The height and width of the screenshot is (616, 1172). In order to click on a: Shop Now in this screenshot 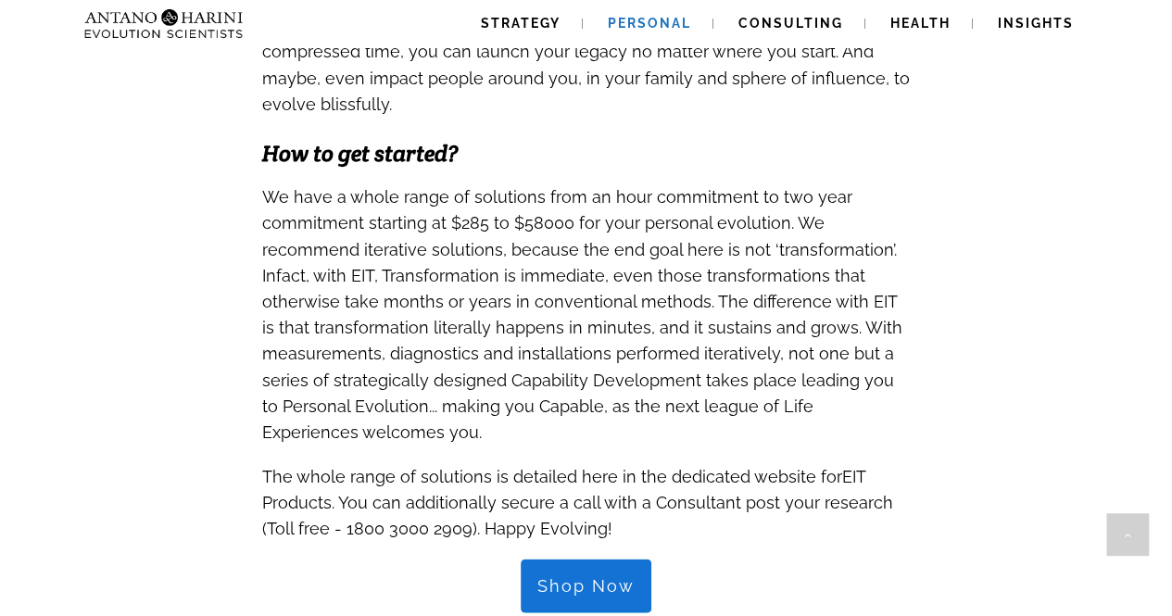, I will do `click(586, 586)`.